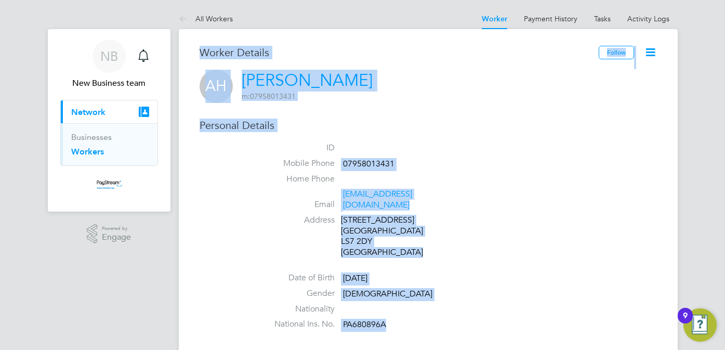  Describe the element at coordinates (109, 120) in the screenshot. I see `nav: Main navigation` at that location.